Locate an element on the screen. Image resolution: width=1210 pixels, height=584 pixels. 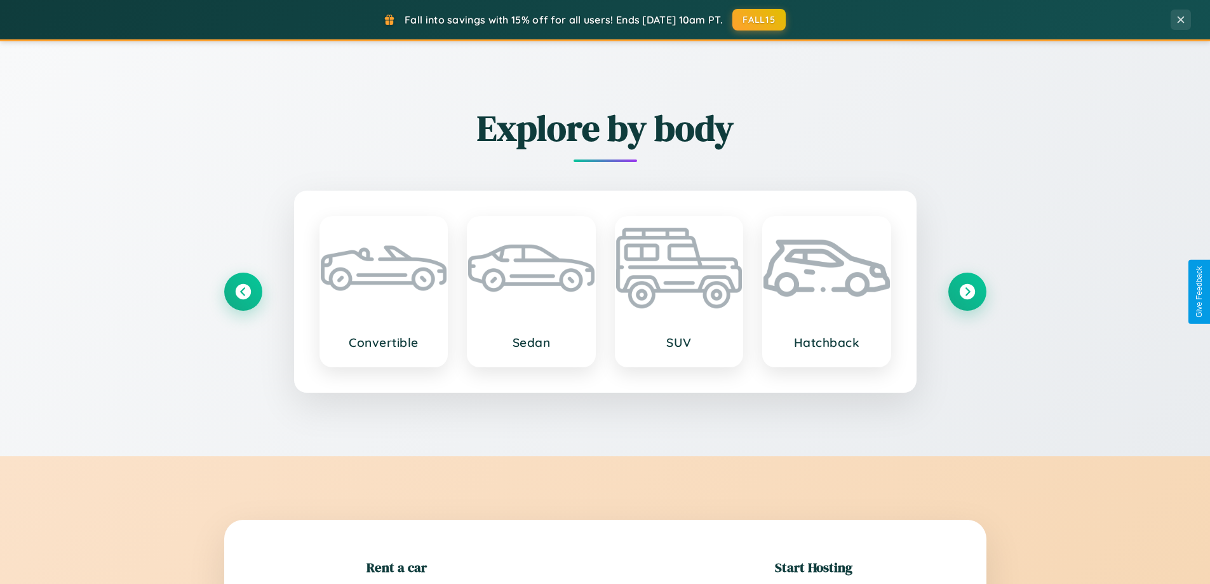
h2: Start Hosting is located at coordinates (813, 566).